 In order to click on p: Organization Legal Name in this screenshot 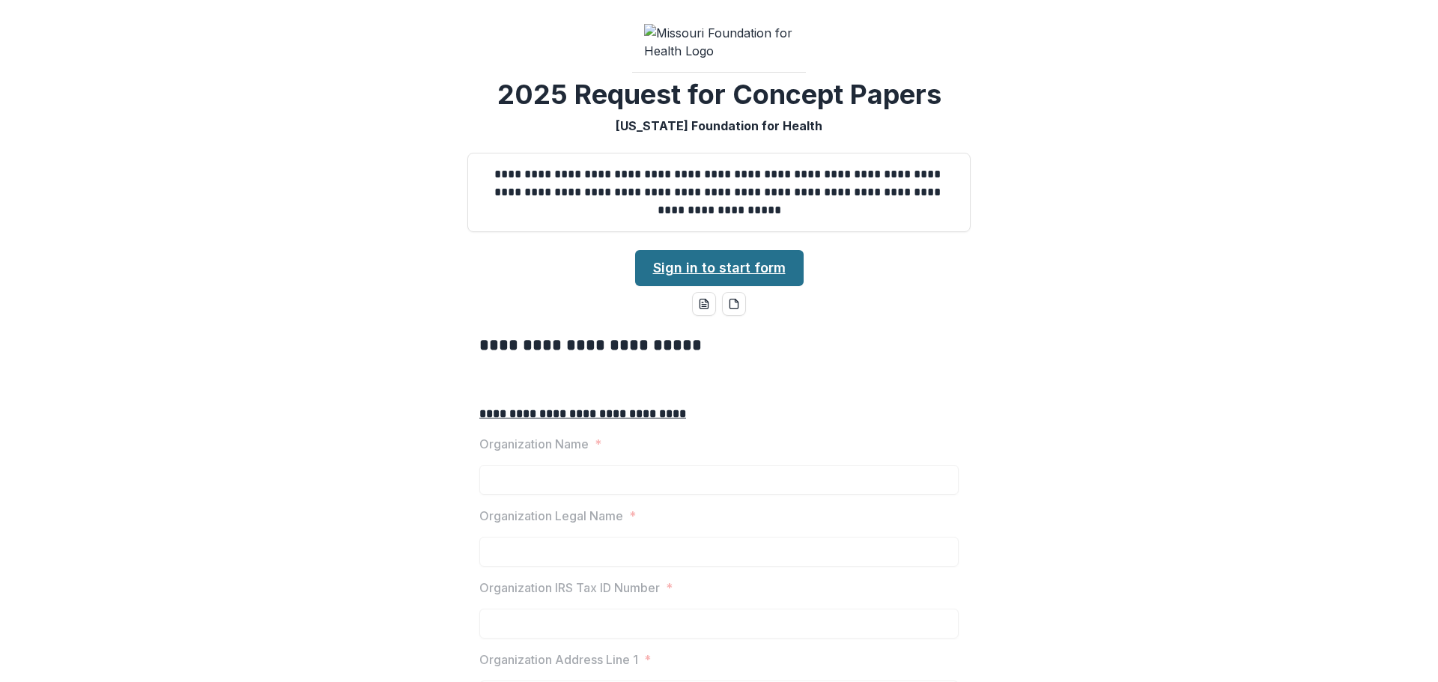, I will do `click(551, 516)`.